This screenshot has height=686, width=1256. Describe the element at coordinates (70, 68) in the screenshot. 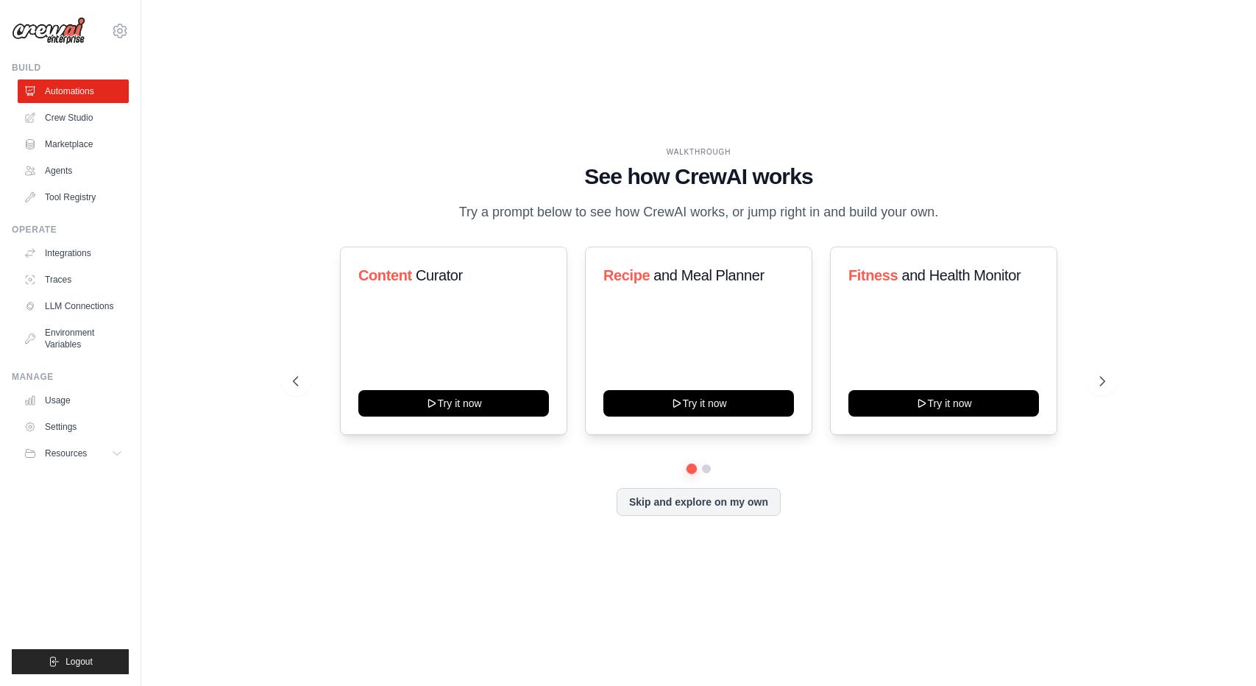

I see `div: Build` at that location.